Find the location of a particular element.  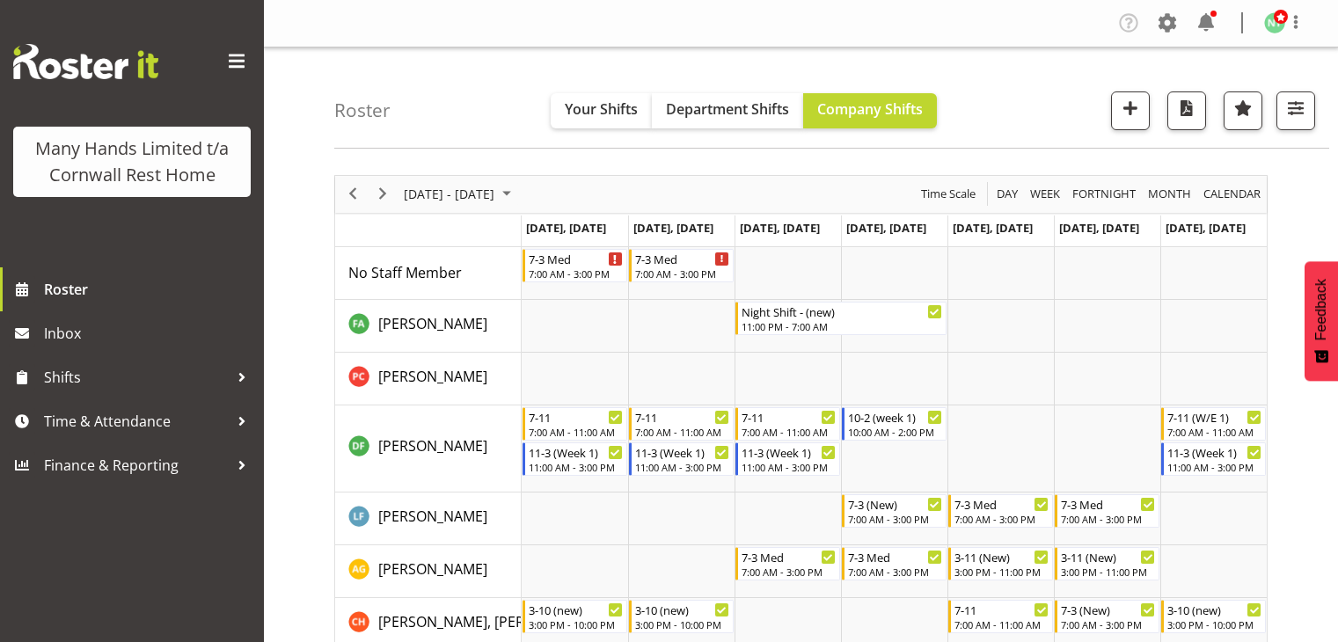

div: No Staff Member"s event - 7-3 Med Begin From Monday, August 18, 2025 at 7:00:00 AM GMT+12:00 Ends... is located at coordinates (575, 266).